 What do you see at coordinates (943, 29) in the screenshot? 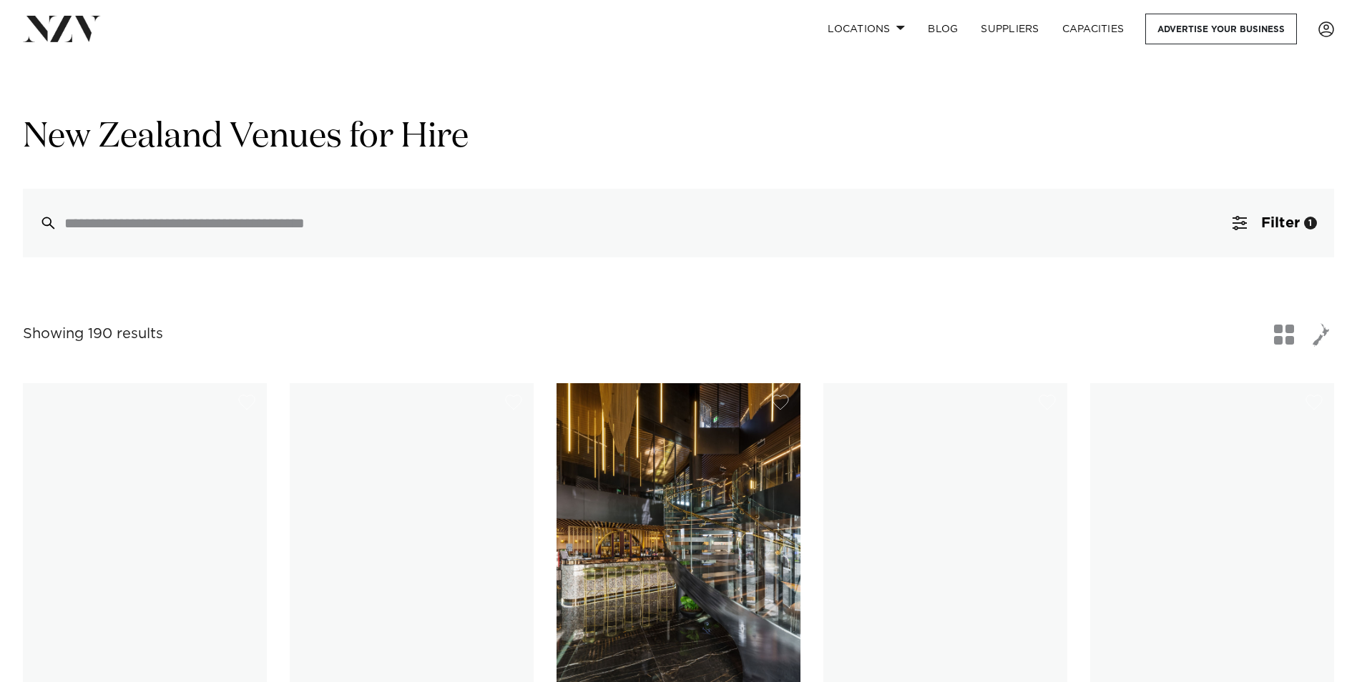
I see `a: BLOG` at bounding box center [943, 29].